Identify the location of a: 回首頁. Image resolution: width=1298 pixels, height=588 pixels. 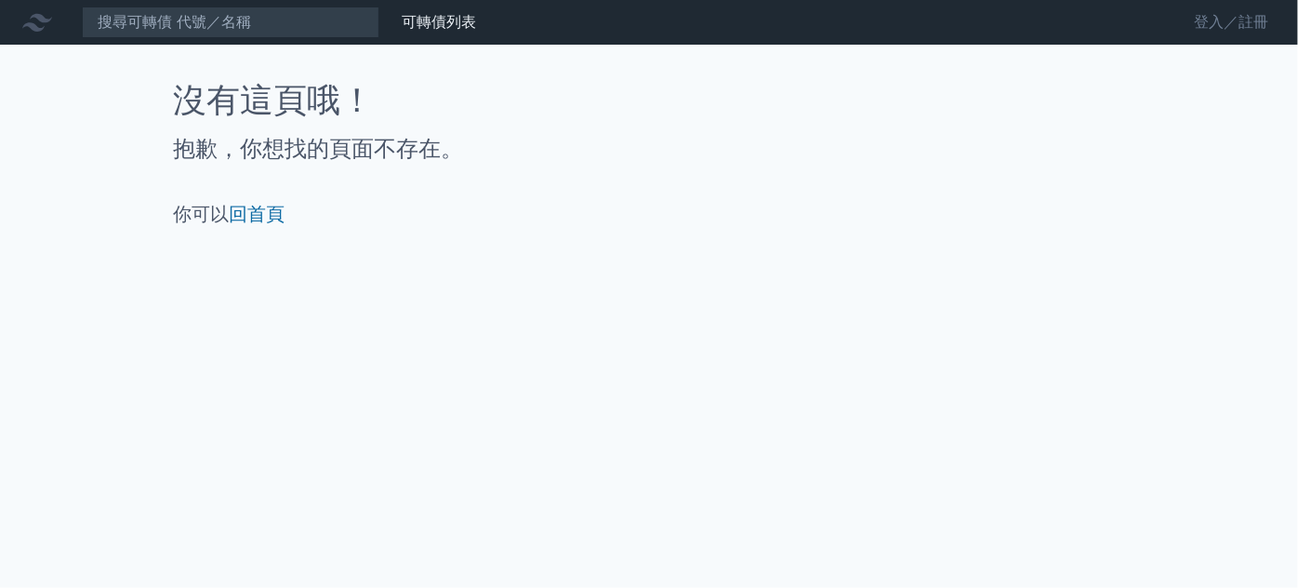
(257, 214).